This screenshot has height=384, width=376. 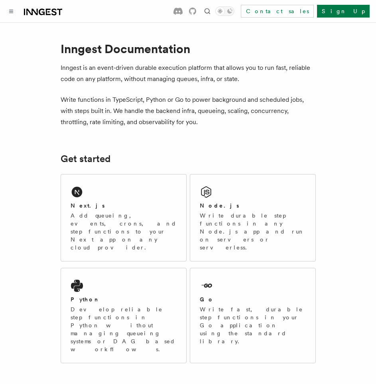 I want to click on a: GoWrite fast, durable step functions in your Go application using the standard library., so click(x=253, y=315).